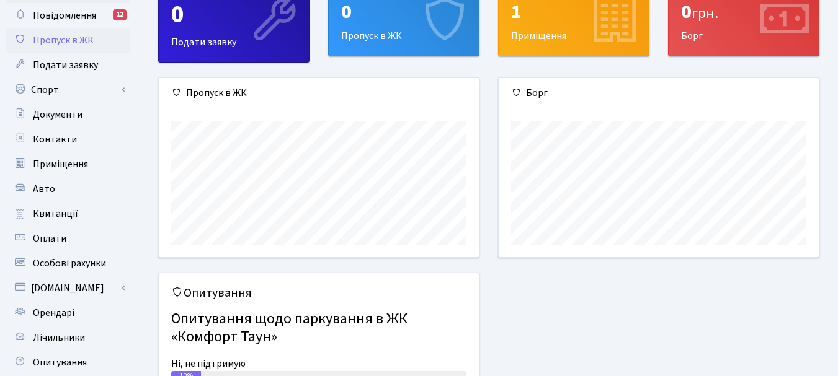 The height and width of the screenshot is (376, 838). I want to click on div: Ні, не підтримую, so click(319, 364).